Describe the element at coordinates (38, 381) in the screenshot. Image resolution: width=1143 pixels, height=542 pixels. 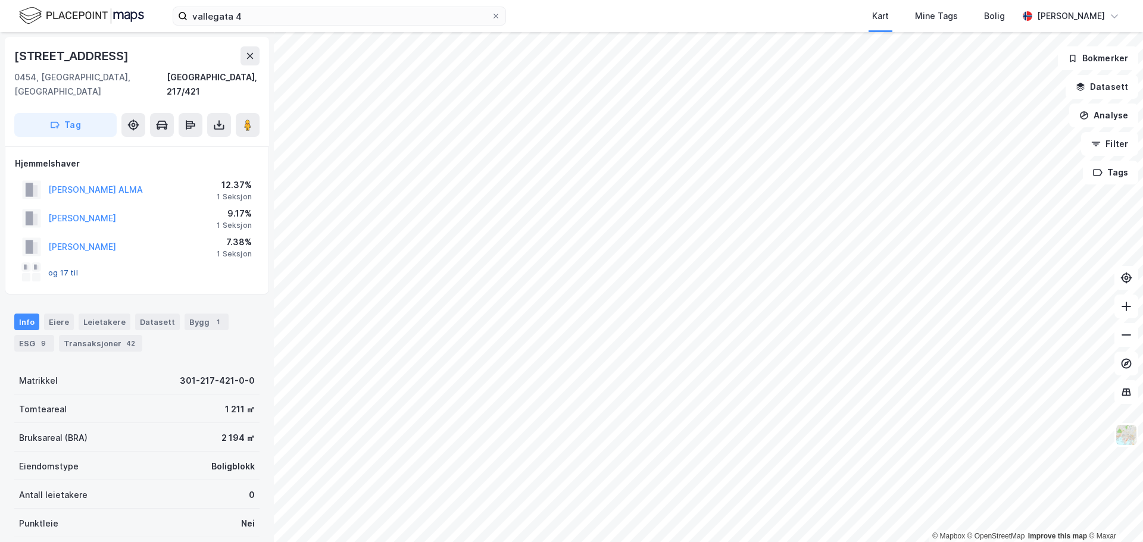
I see `div: Matrikkel` at that location.